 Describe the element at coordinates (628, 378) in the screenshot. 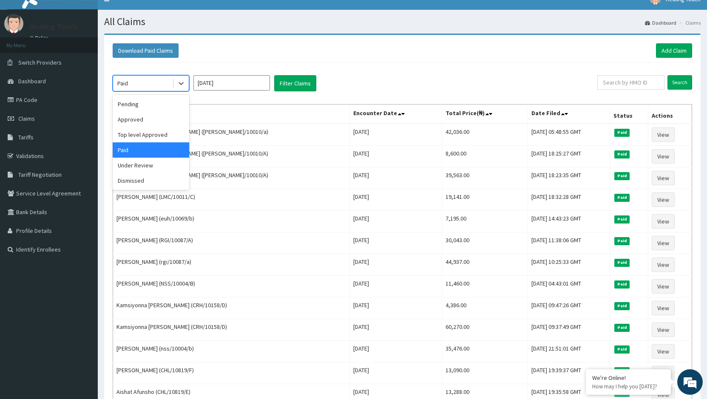

I see `div: We're Online!` at that location.